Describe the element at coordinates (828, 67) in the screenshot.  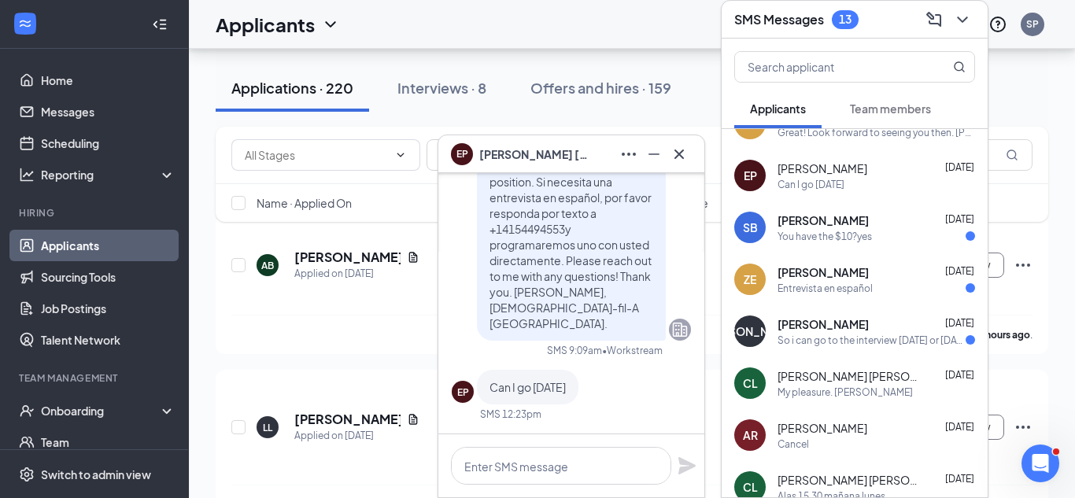
I see `input: Search applicant` at that location.